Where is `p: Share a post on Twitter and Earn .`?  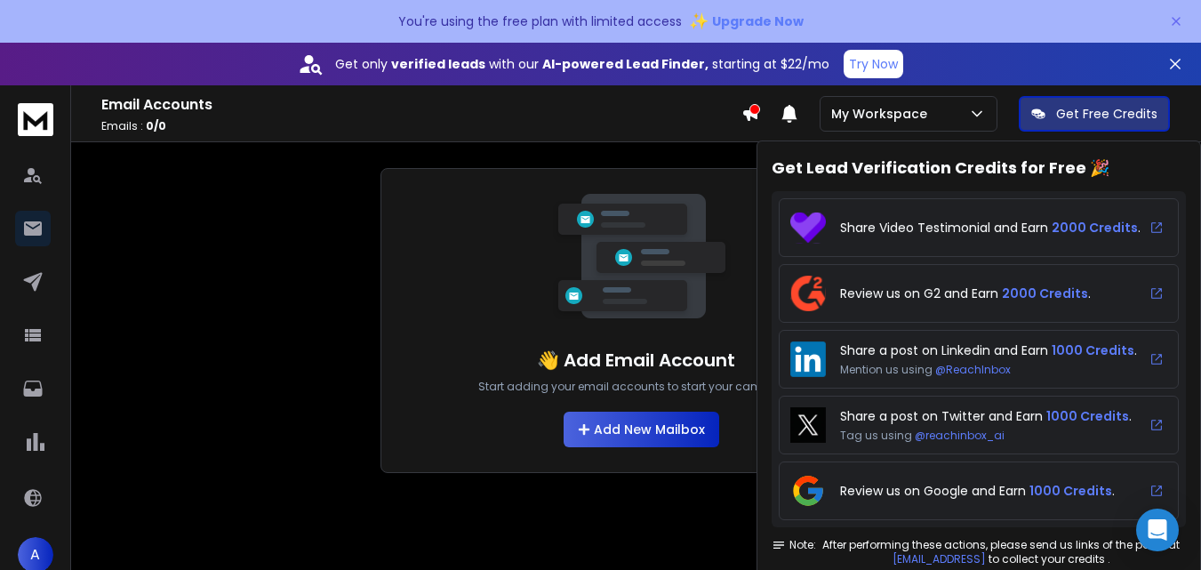
p: Share a post on Twitter and Earn . is located at coordinates (986, 416).